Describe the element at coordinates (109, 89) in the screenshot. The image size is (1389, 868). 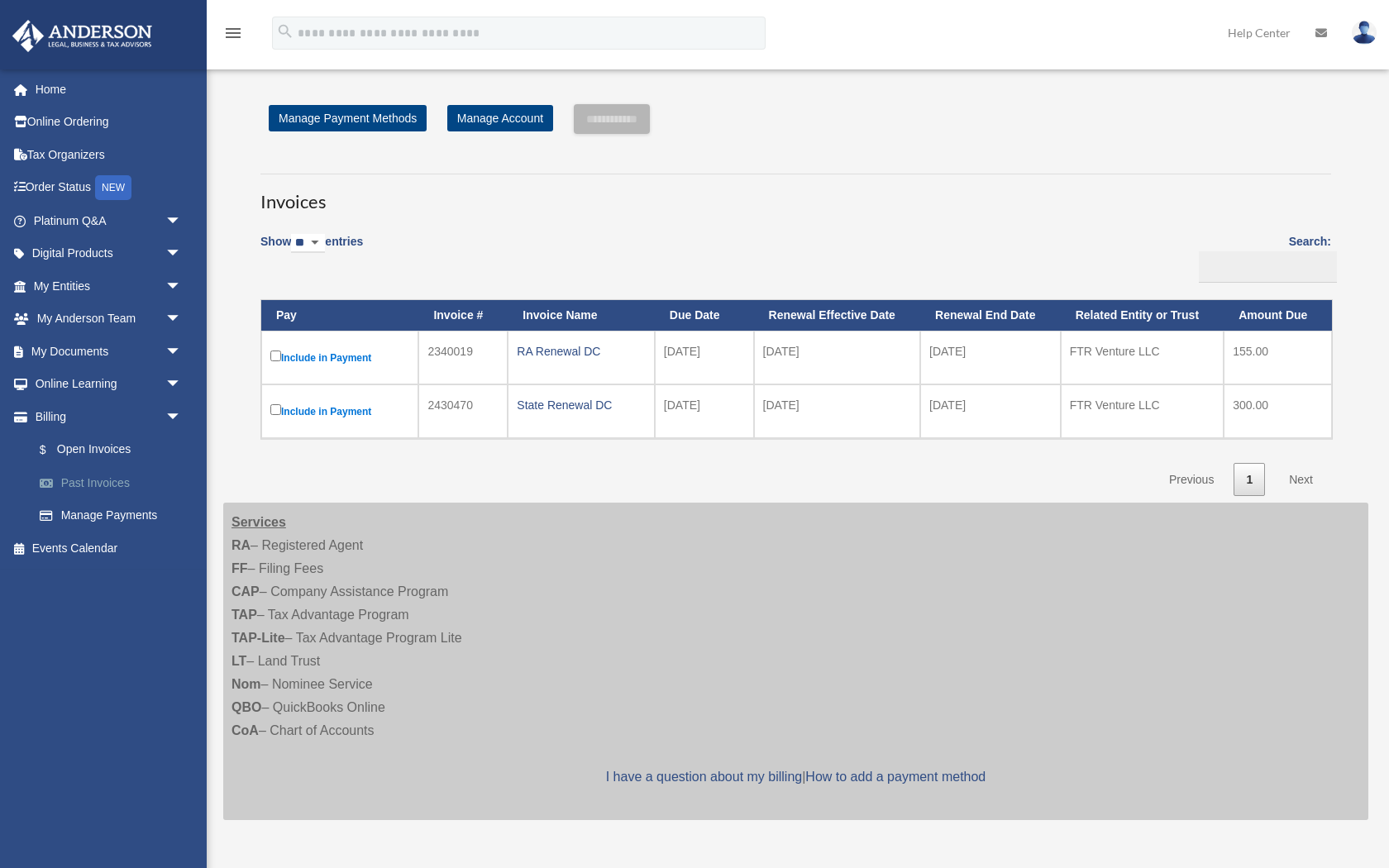
I see `a: Home` at that location.